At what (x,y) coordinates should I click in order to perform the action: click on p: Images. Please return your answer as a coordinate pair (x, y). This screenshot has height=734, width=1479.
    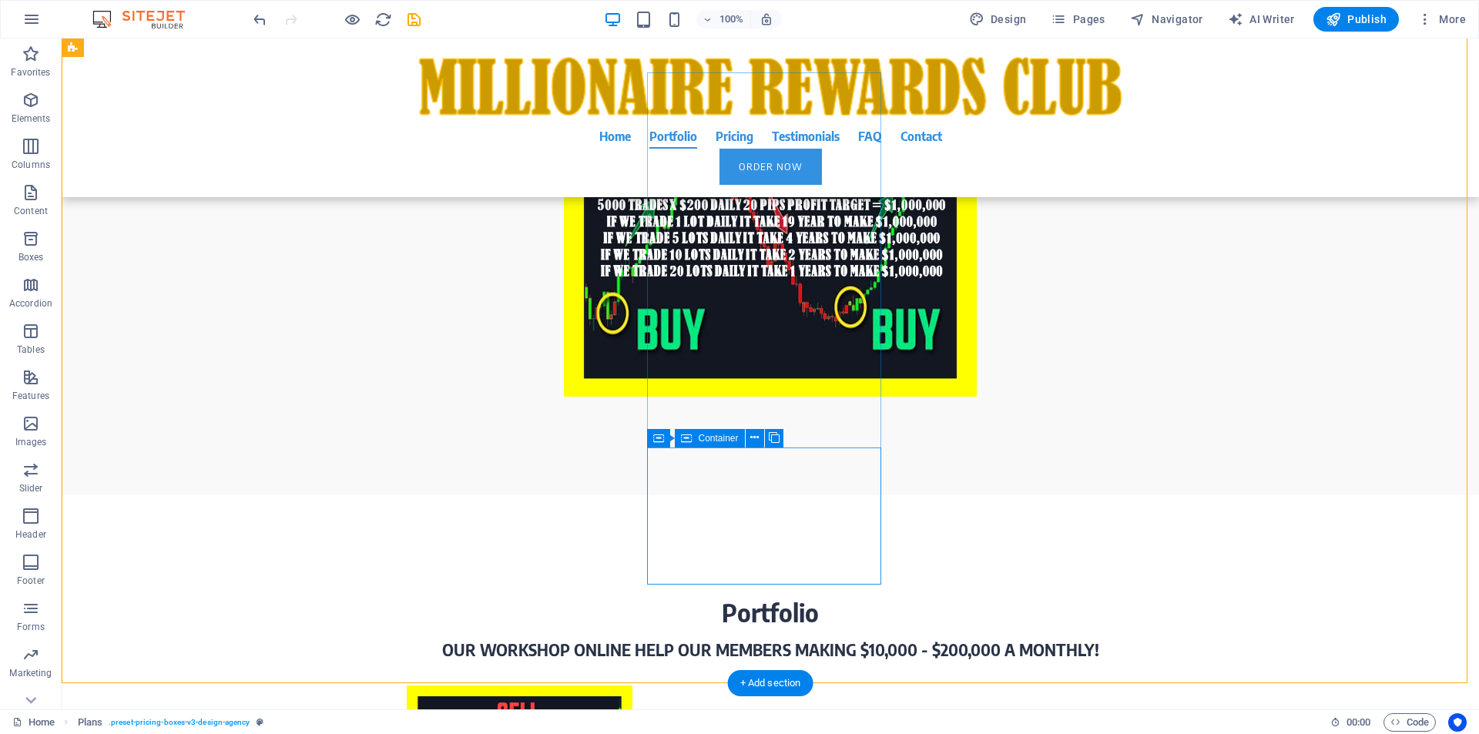
    Looking at the image, I should click on (31, 442).